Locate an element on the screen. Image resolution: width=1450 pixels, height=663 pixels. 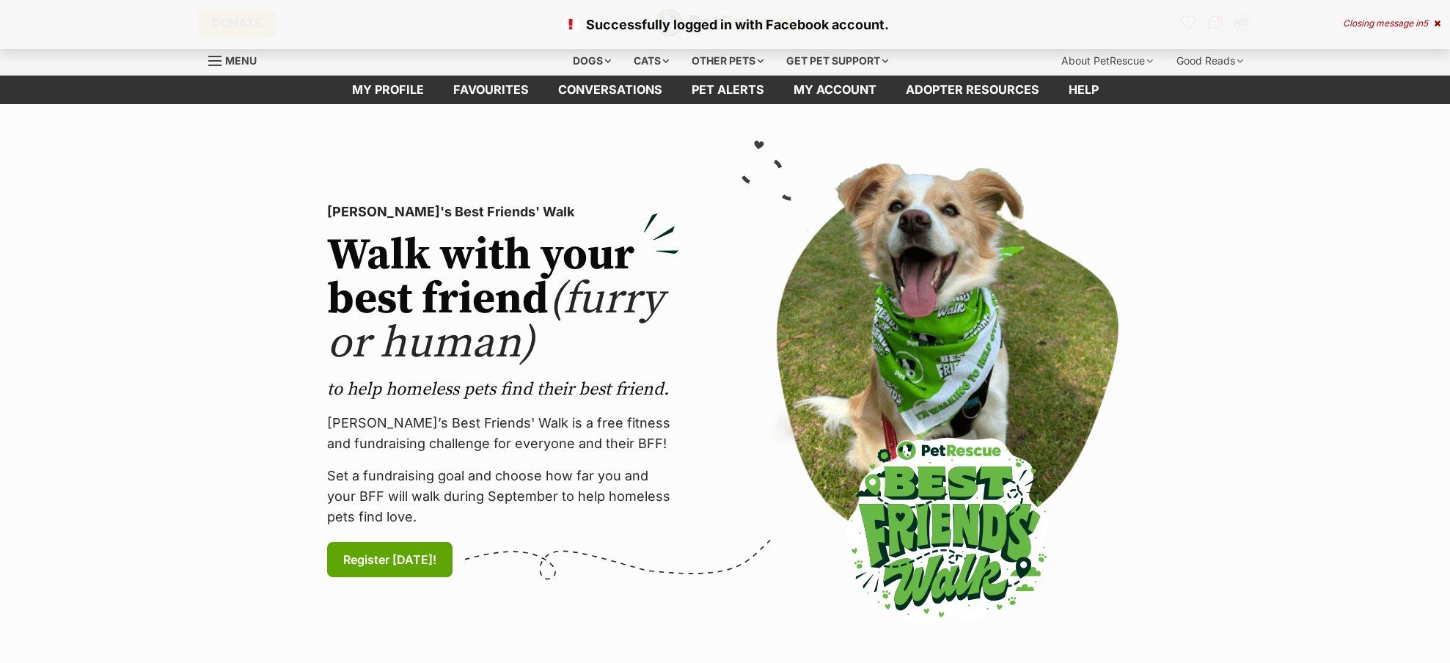
p: to help homeless pets find their best friend. is located at coordinates (503, 389).